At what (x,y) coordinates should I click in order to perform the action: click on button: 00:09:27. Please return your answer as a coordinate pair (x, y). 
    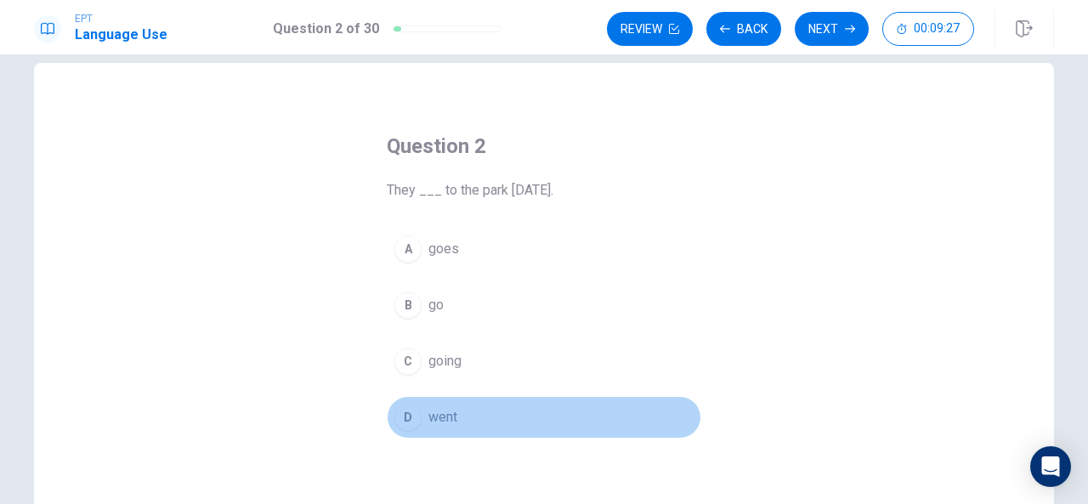
    Looking at the image, I should click on (929, 29).